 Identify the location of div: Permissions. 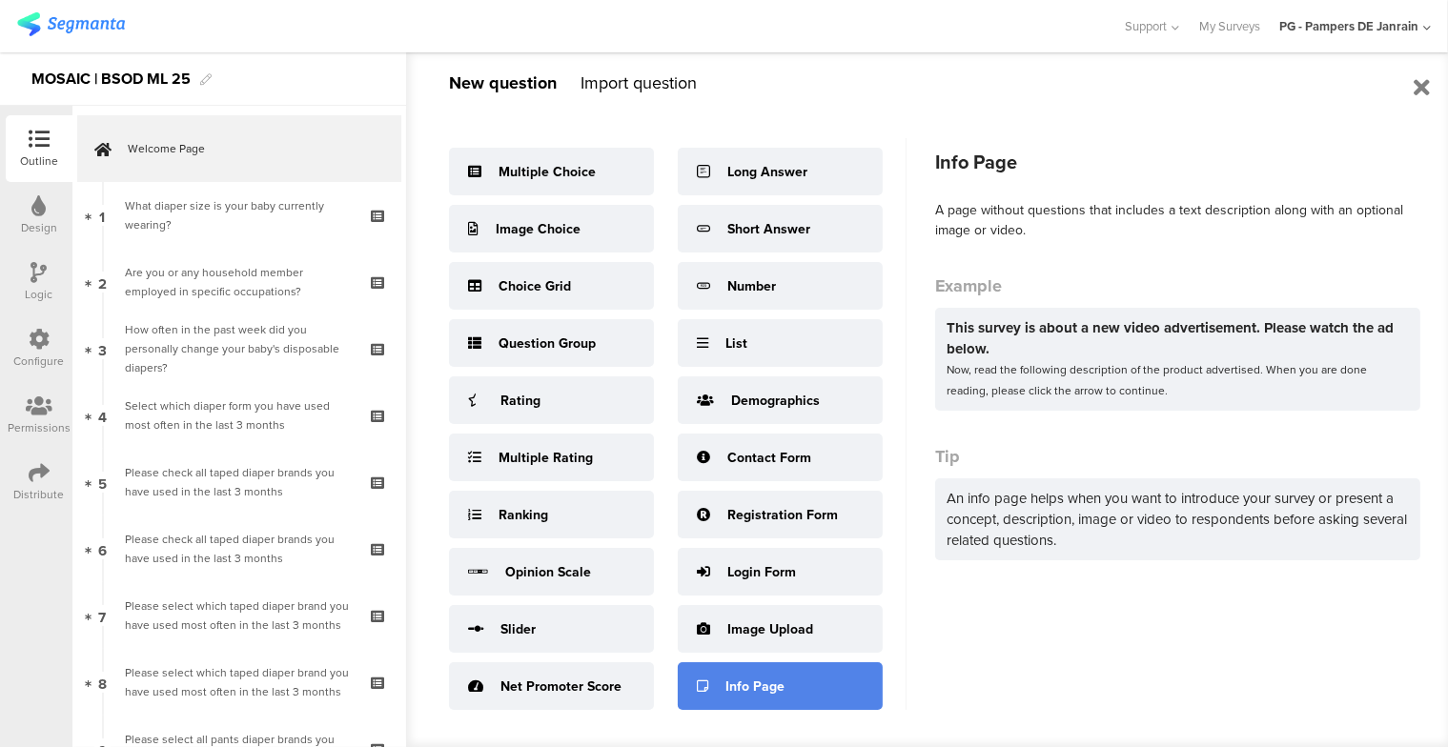
(39, 428).